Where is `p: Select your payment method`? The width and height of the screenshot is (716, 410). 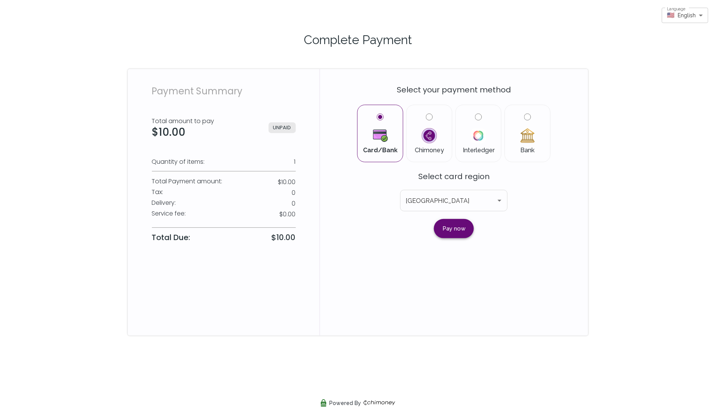 p: Select your payment method is located at coordinates (454, 90).